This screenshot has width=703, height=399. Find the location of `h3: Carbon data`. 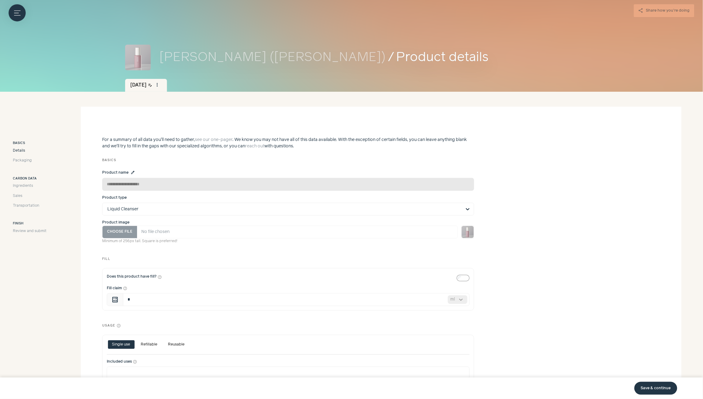

h3: Carbon data is located at coordinates (30, 179).